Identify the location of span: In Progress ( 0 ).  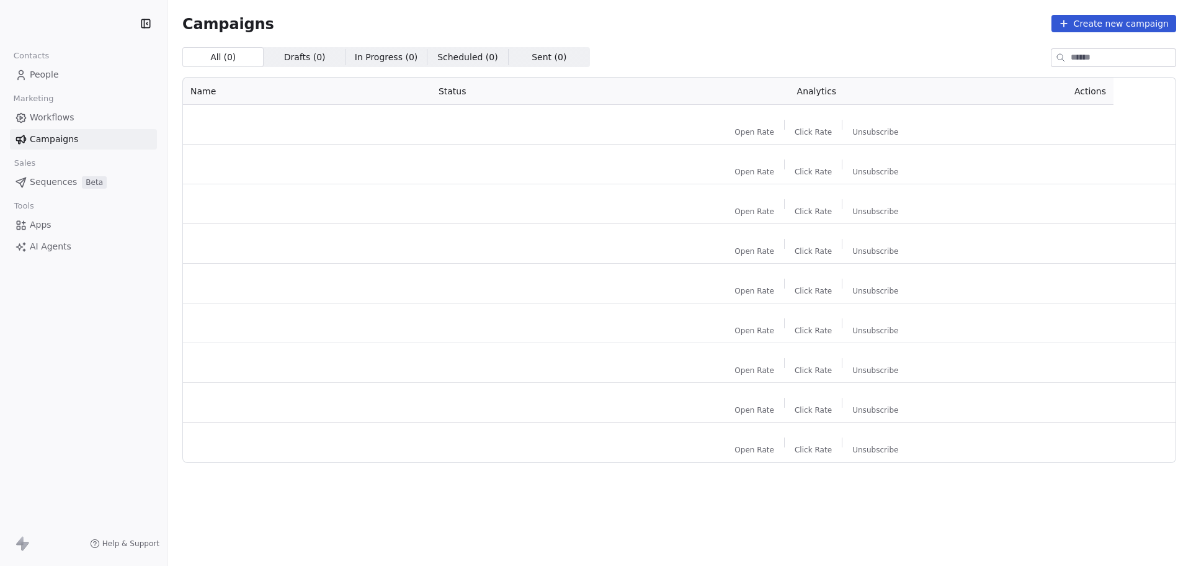
(386, 57).